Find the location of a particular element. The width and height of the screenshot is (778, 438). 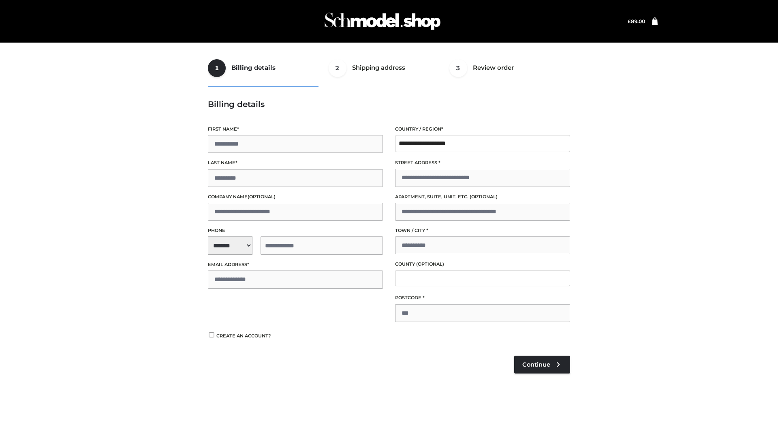

a: Continue is located at coordinates (542, 364).